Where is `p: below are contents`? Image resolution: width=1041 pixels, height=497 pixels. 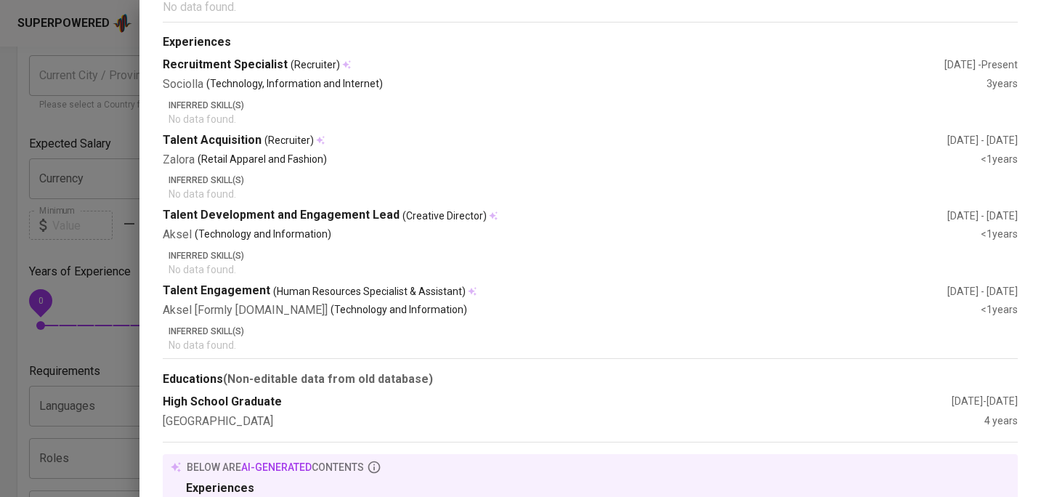 p: below are contents is located at coordinates (275, 467).